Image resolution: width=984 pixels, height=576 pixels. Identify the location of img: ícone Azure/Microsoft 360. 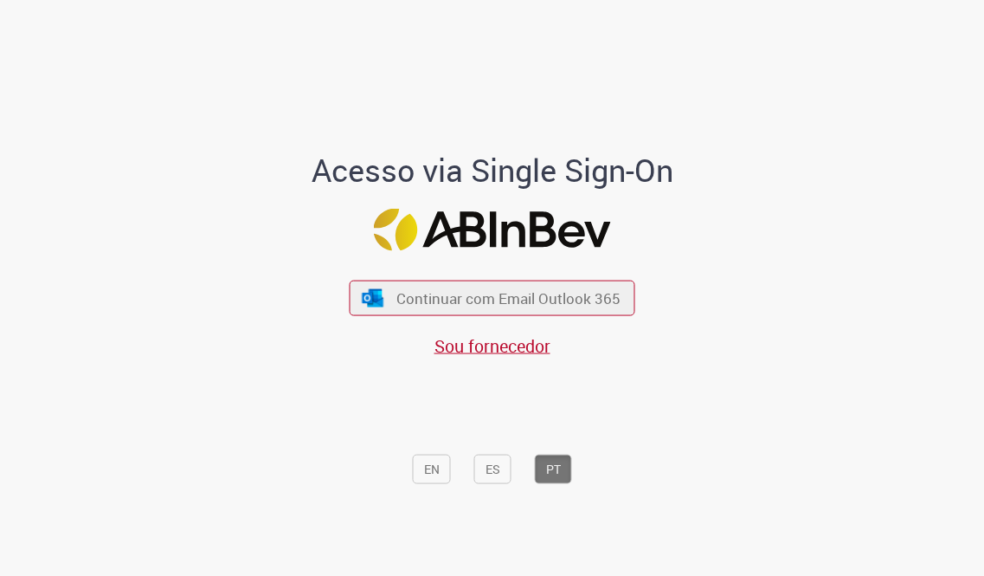
(372, 297).